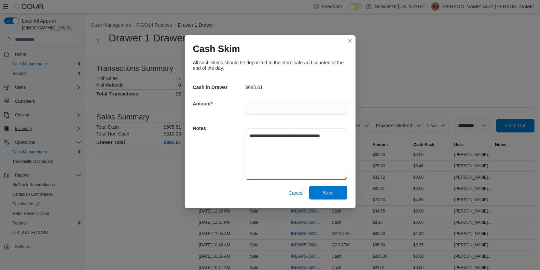 The width and height of the screenshot is (540, 270). I want to click on button: Save, so click(329, 192).